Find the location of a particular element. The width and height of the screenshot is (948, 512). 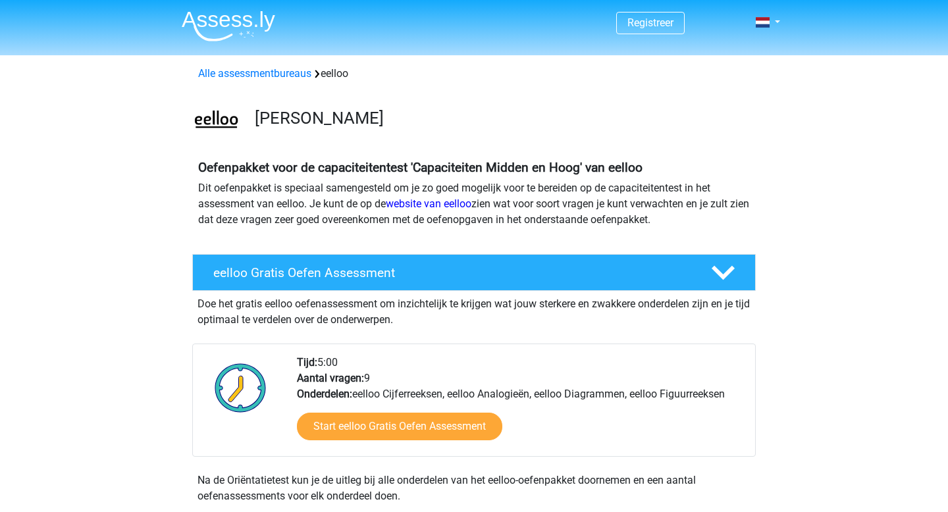

img: eelloo.png is located at coordinates (216, 121).